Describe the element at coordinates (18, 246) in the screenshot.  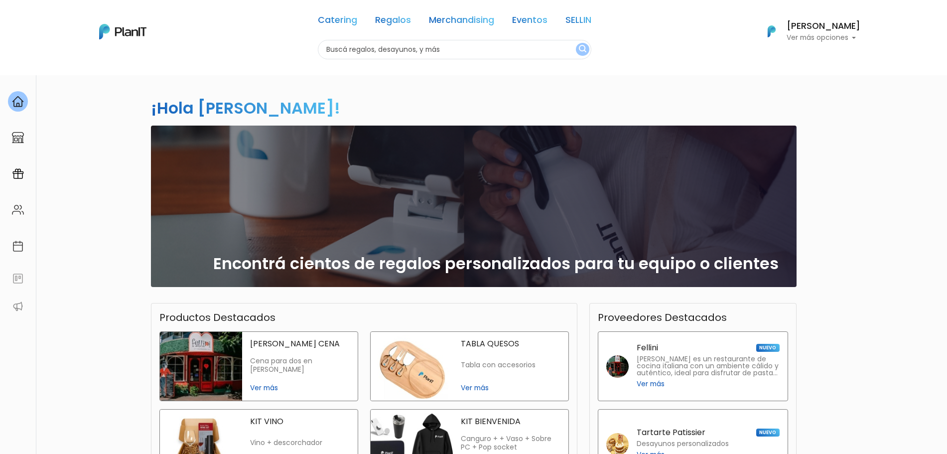
I see `img: calendar-87d922413cdce8b2cf7b7f5f62616a5cf9e4887200fb71536465627b3292af00.svg` at that location.